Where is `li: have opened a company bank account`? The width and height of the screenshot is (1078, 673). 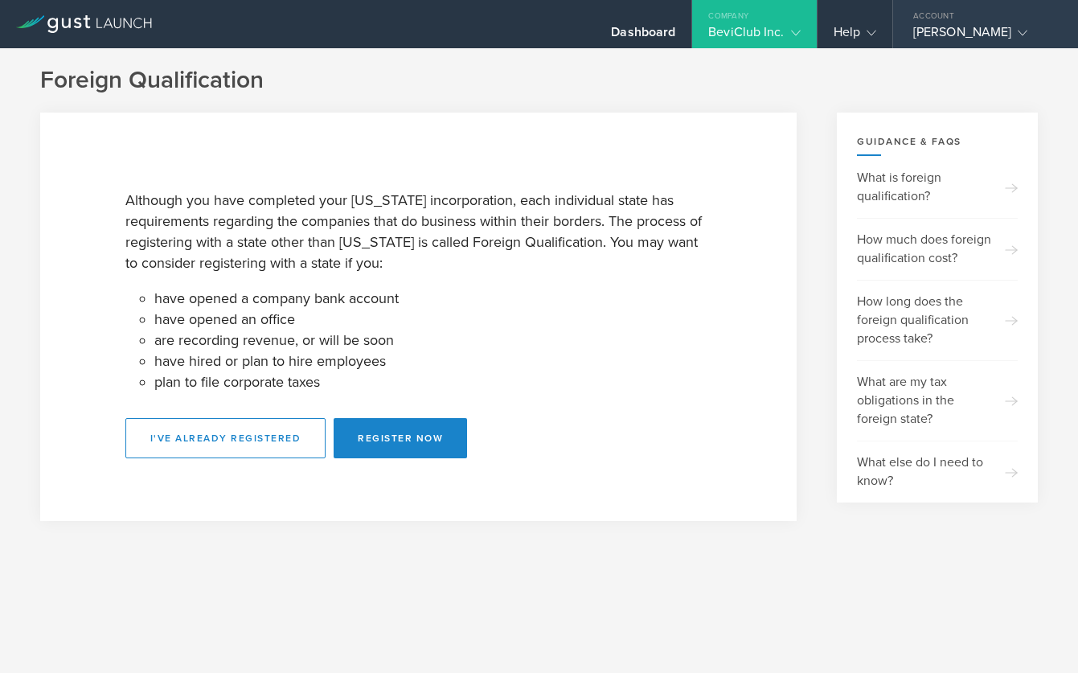
li: have opened a company bank account is located at coordinates (433, 298).